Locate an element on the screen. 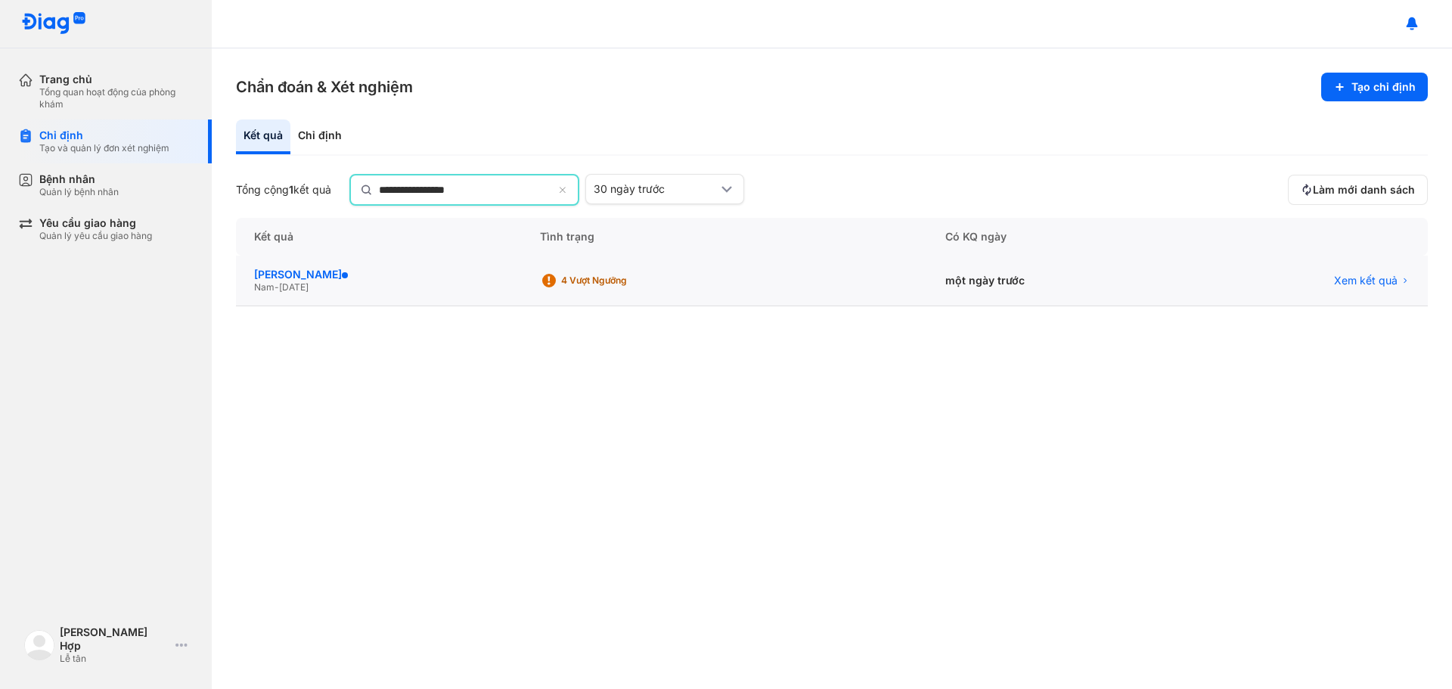 The width and height of the screenshot is (1452, 689). h3: Chẩn đoán & Xét nghiệm is located at coordinates (324, 87).